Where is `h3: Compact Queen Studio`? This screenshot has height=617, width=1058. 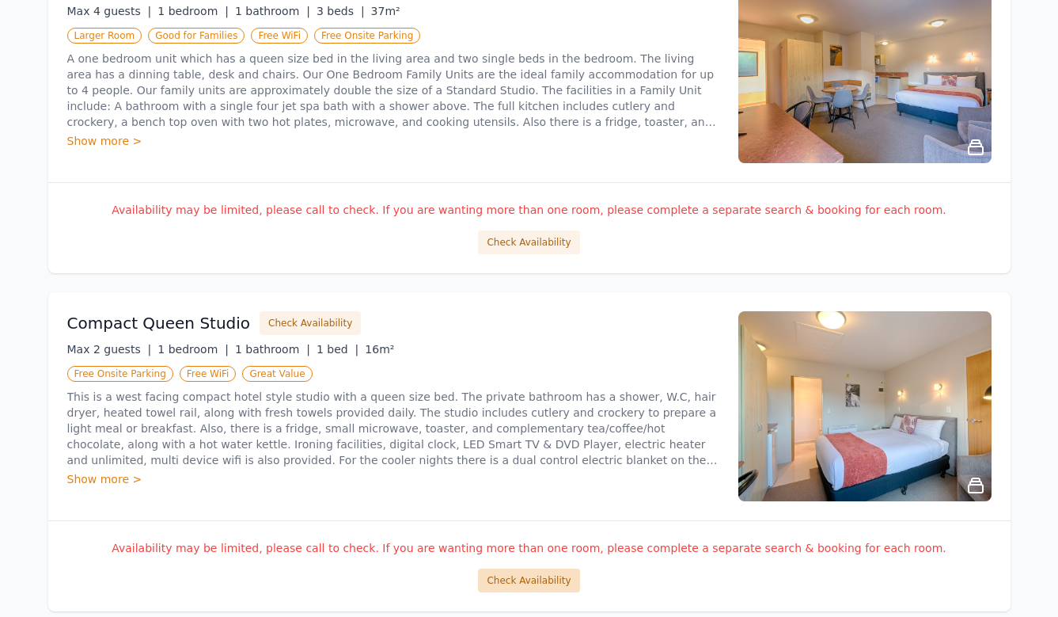
h3: Compact Queen Studio is located at coordinates (159, 323).